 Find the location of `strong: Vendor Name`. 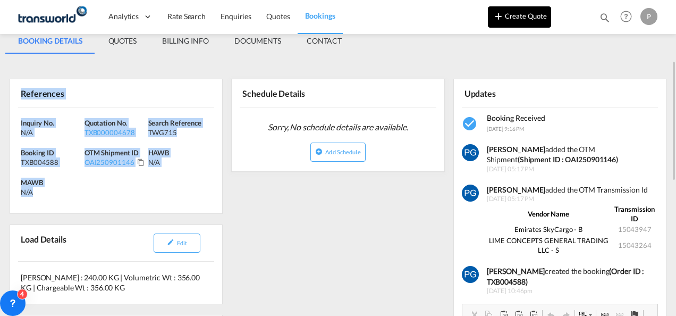

strong: Vendor Name is located at coordinates (549, 214).